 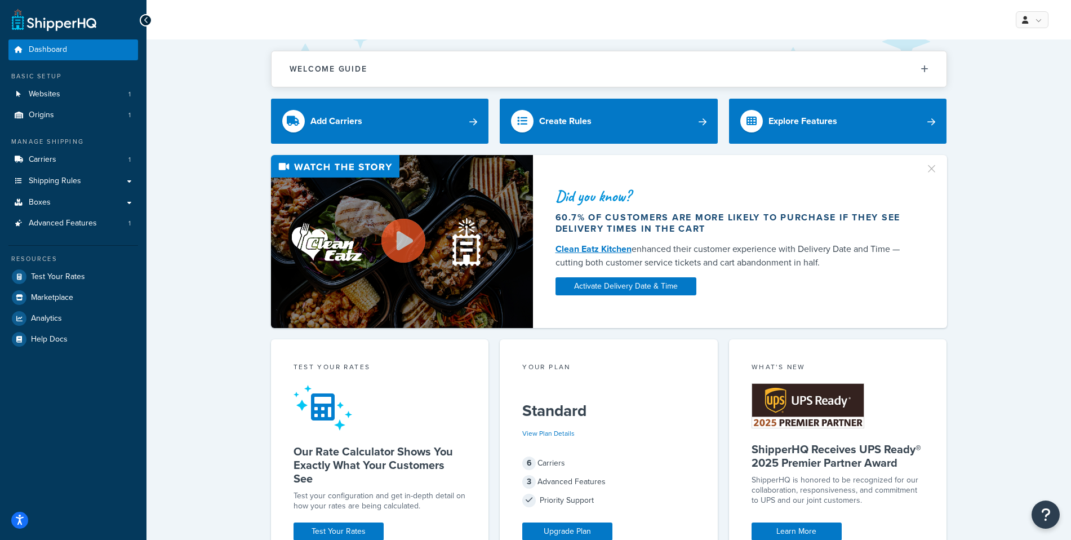 What do you see at coordinates (73, 50) in the screenshot?
I see `li: Dashboard` at bounding box center [73, 50].